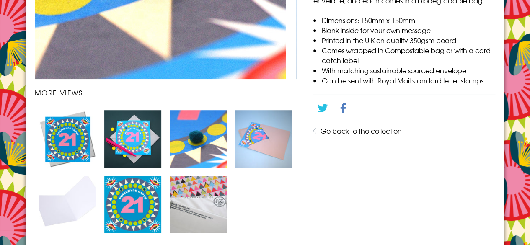  Describe the element at coordinates (408, 30) in the screenshot. I see `li: Blank inside for your own message` at that location.